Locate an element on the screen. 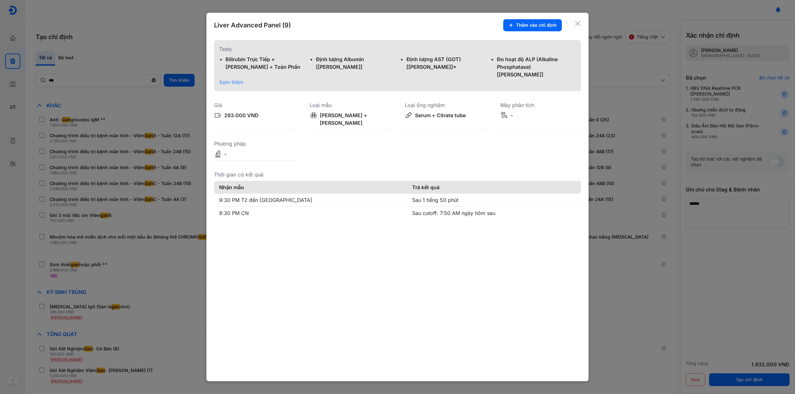 The image size is (795, 394). td: Sau 1 tiếng 50 phút is located at coordinates (494, 200).